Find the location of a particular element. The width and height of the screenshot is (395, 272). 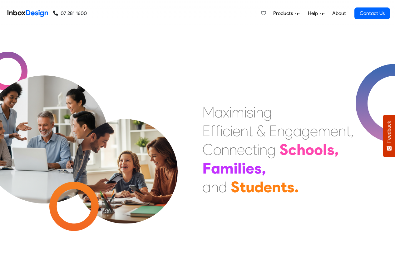

span: Help is located at coordinates (314, 13).